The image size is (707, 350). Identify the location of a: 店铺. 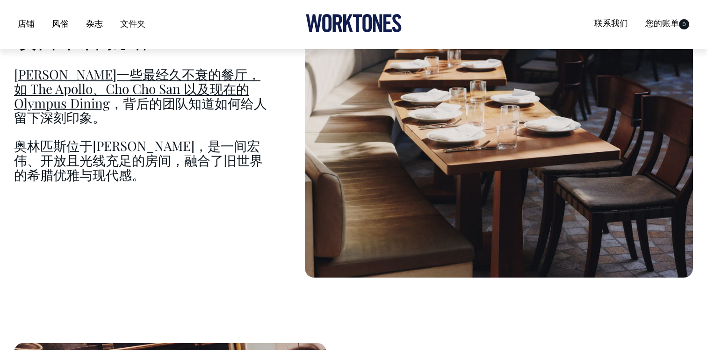
(26, 24).